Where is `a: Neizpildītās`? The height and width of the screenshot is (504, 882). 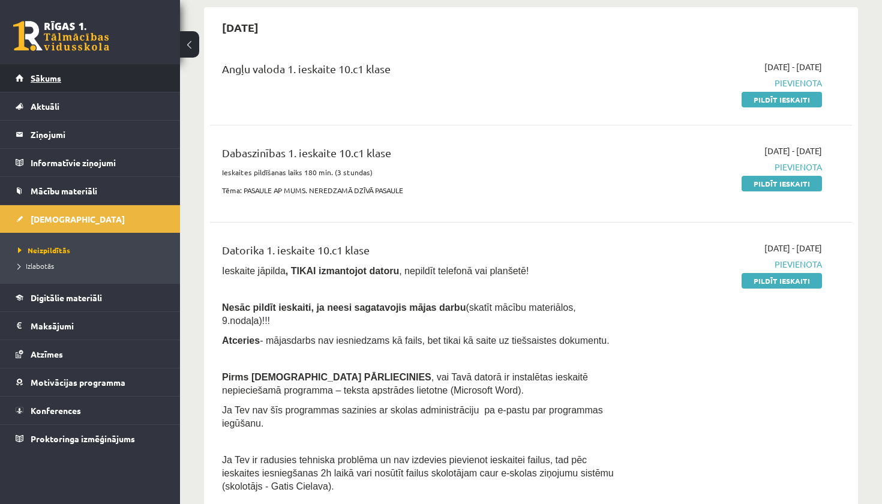 a: Neizpildītās is located at coordinates (93, 250).